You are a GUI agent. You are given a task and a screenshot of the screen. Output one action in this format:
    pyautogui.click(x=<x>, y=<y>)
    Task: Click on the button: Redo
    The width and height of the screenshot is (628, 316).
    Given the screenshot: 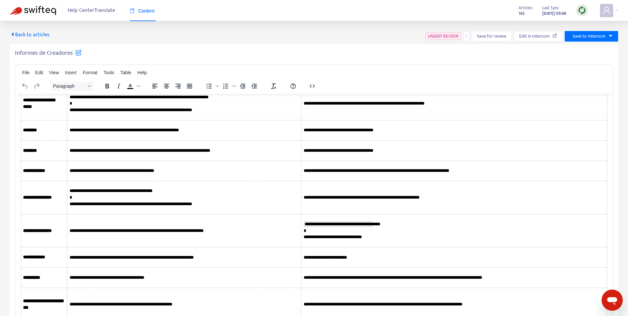 What is the action you would take?
    pyautogui.click(x=37, y=86)
    